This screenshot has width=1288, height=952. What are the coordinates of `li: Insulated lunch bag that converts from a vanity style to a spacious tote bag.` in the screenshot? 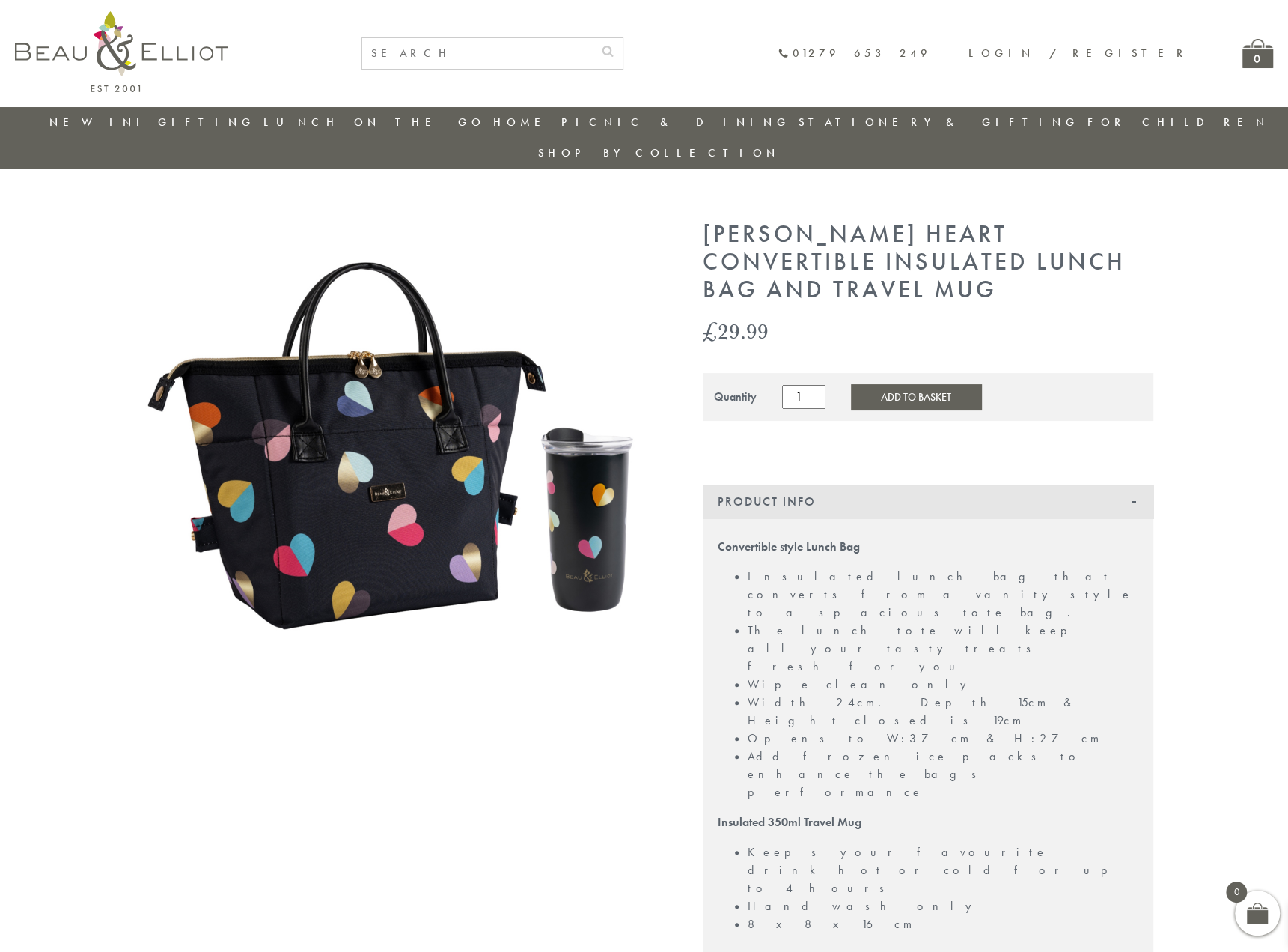 It's located at (943, 594).